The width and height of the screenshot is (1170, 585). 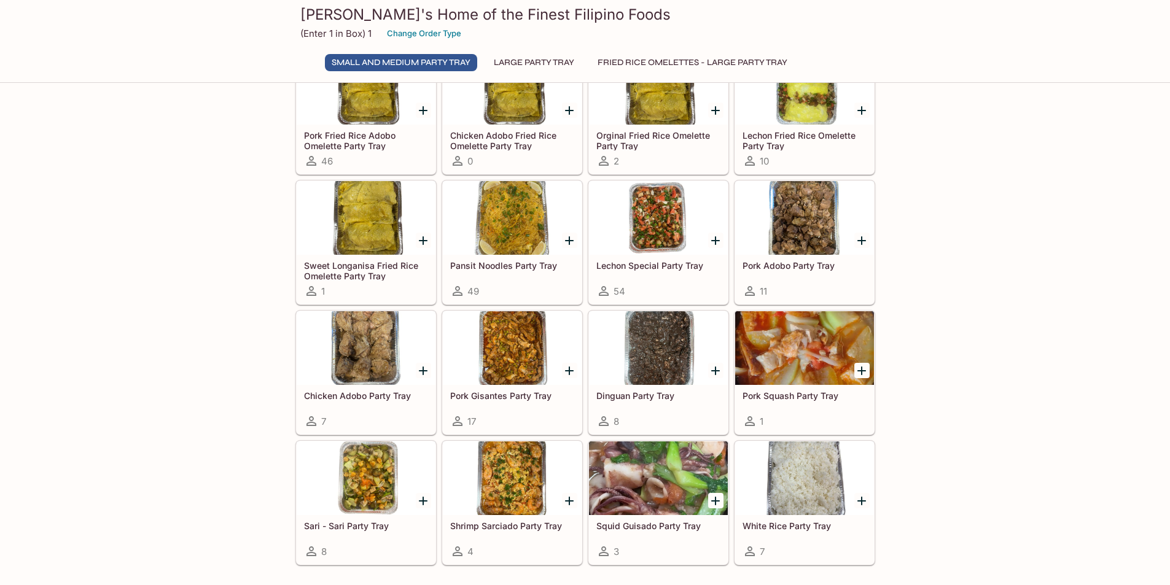 I want to click on button: Add Lechon Fried Rice Omelette Party Tray, so click(x=862, y=110).